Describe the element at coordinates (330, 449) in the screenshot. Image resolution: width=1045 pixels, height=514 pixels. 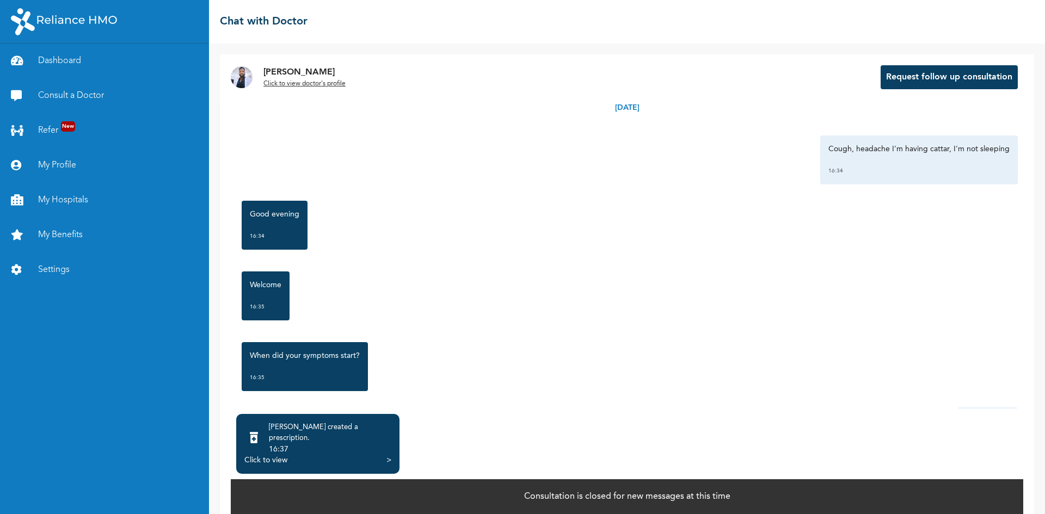
I see `div: 16:37` at that location.